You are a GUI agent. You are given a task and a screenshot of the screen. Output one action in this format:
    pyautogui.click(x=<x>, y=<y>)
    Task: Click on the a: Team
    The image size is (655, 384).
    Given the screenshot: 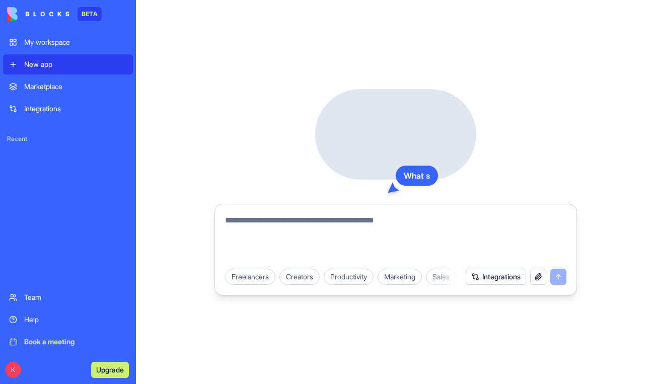 What is the action you would take?
    pyautogui.click(x=68, y=297)
    